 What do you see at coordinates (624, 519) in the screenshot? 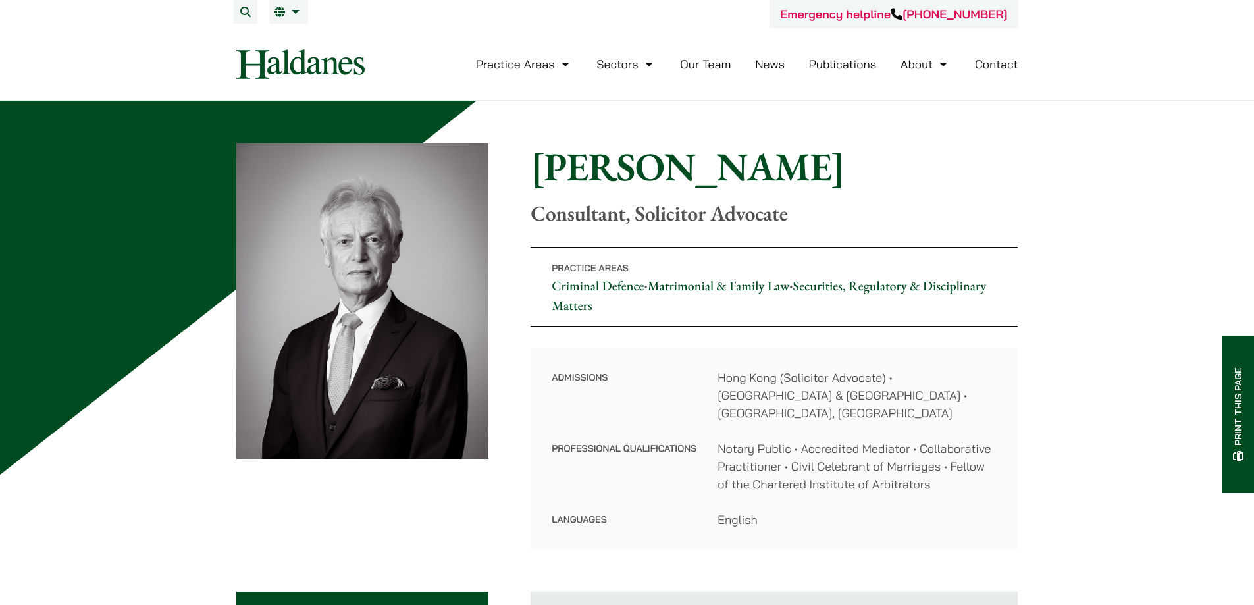
I see `dt: Languages` at bounding box center [624, 519].